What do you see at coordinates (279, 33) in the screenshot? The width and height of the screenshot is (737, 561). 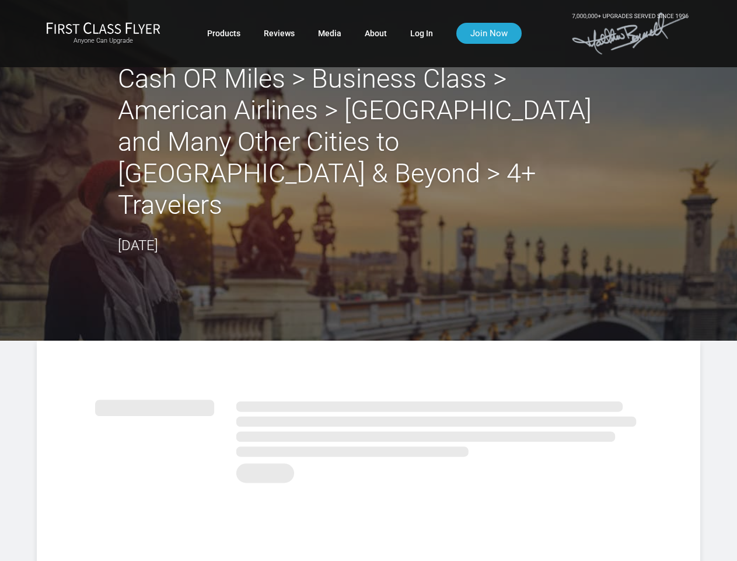 I see `a: Reviews` at bounding box center [279, 33].